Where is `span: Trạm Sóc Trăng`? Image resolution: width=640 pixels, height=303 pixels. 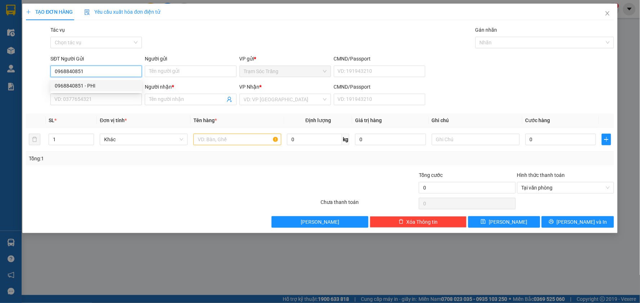
span: Trạm Sóc Trăng is located at coordinates (285, 71).